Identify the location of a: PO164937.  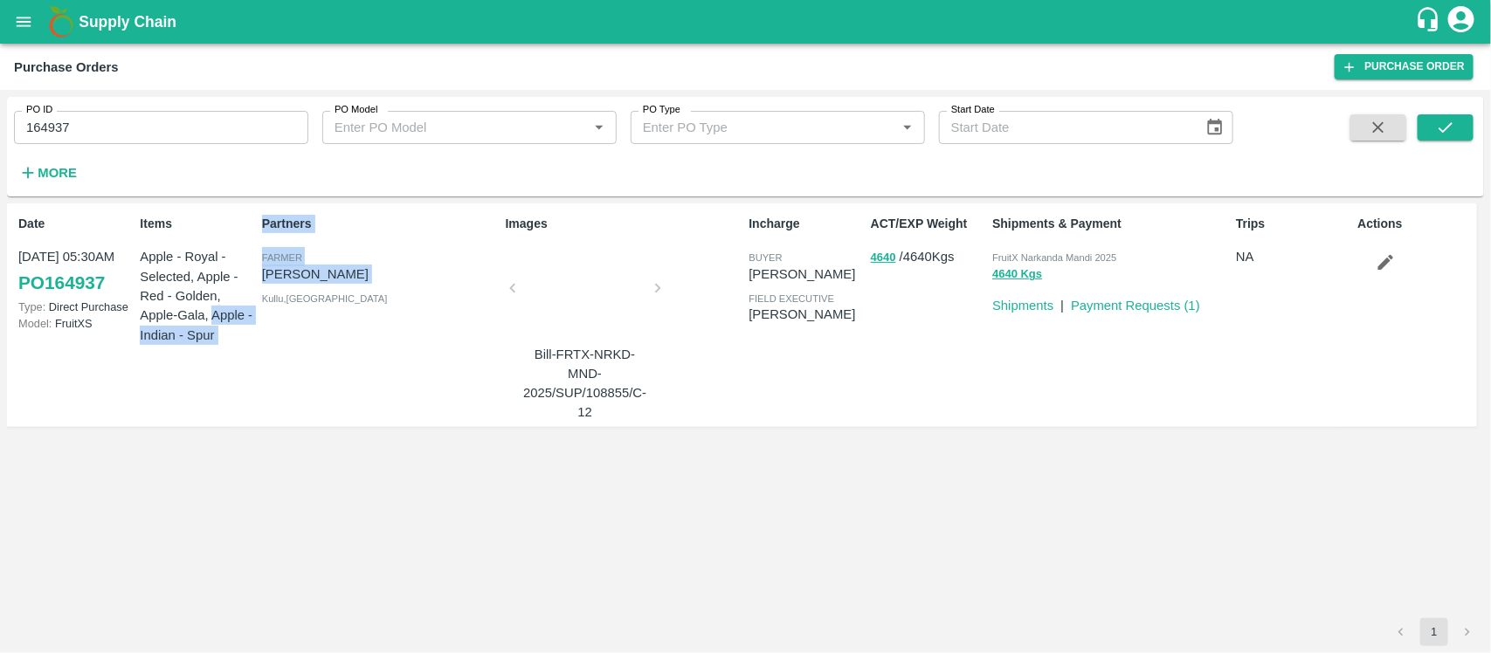
(61, 283).